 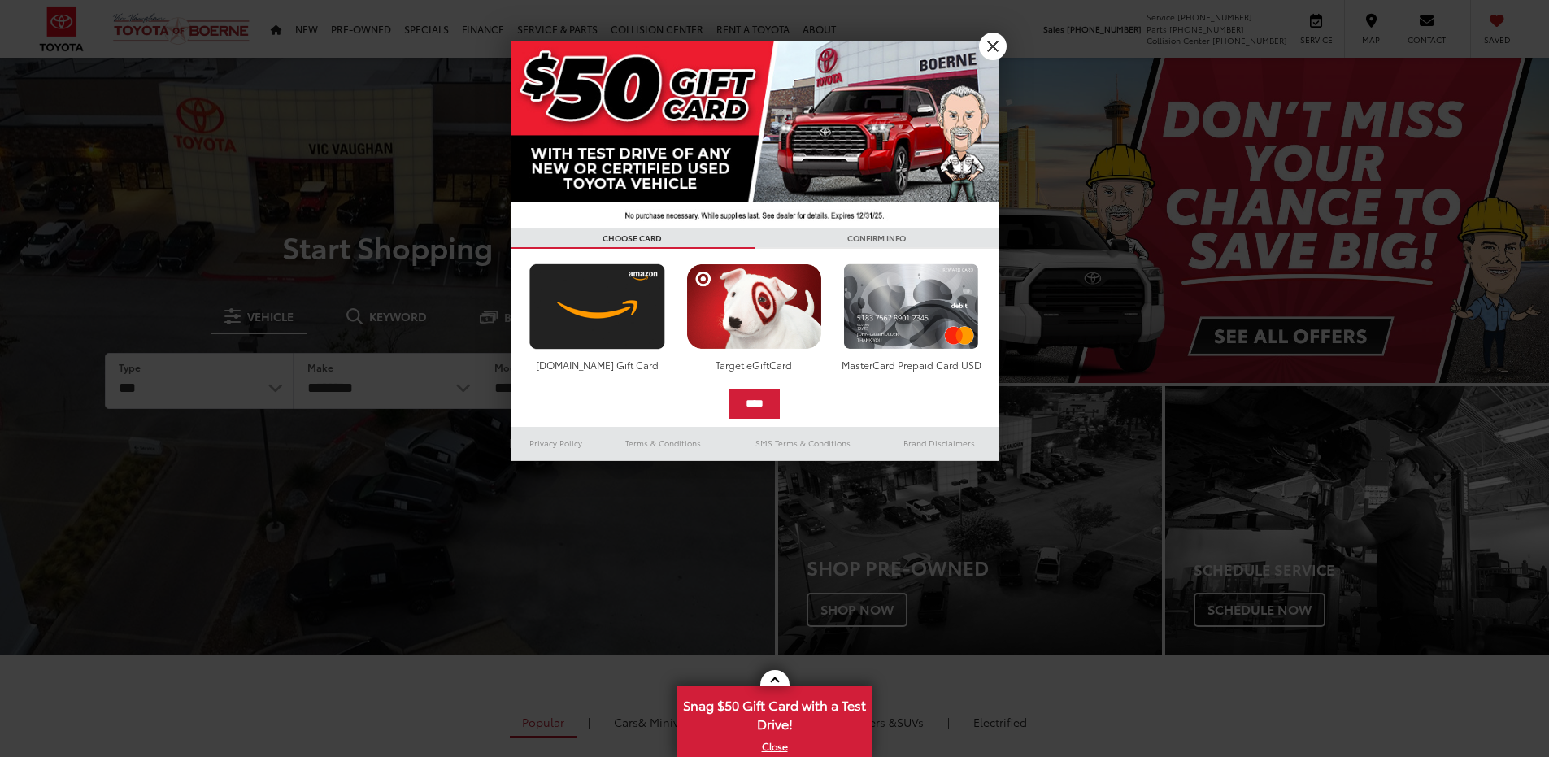 What do you see at coordinates (775, 712) in the screenshot?
I see `span: Snag $50 Gift Card with a Test Drive!` at bounding box center [775, 712].